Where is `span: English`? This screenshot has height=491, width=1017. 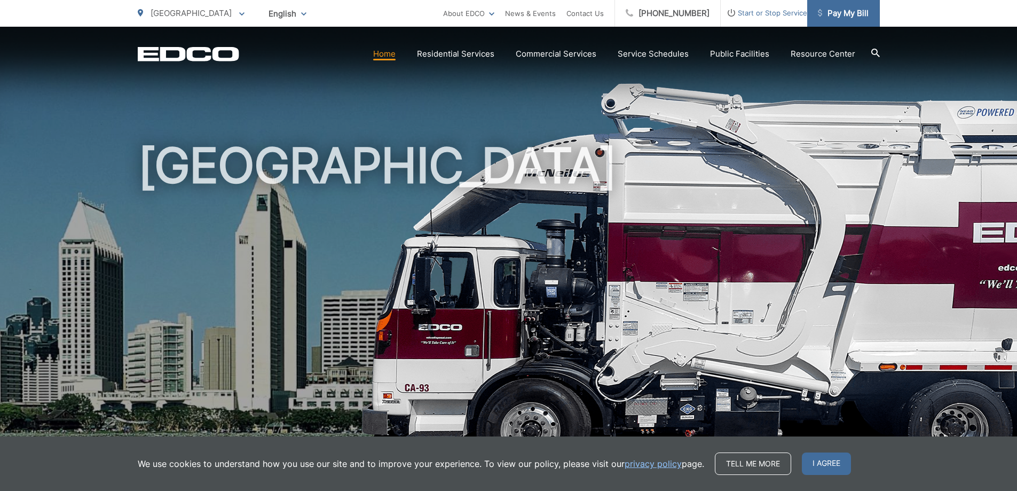
span: English is located at coordinates (287, 13).